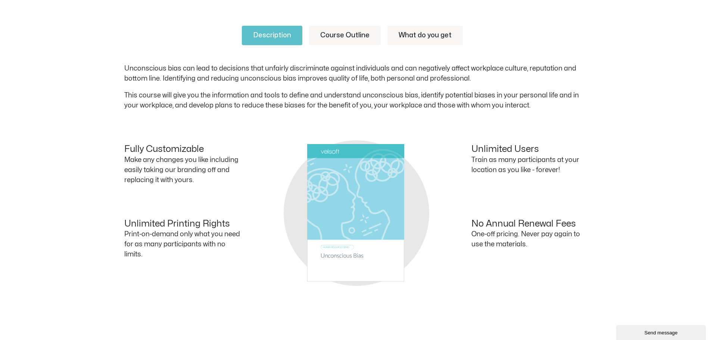 The height and width of the screenshot is (340, 711). Describe the element at coordinates (182, 170) in the screenshot. I see `p: Make any changes you like including easily taking our branding off and replacing it with yours.` at that location.